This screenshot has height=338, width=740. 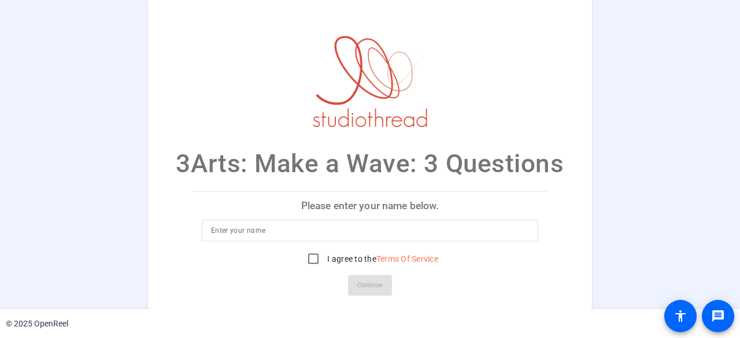 I want to click on p: 3Arts: Make a Wave: 3 Questions, so click(x=369, y=163).